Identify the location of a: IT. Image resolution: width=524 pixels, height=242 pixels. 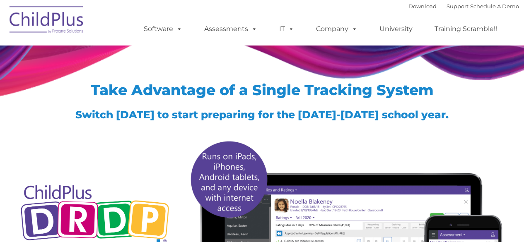
(287, 29).